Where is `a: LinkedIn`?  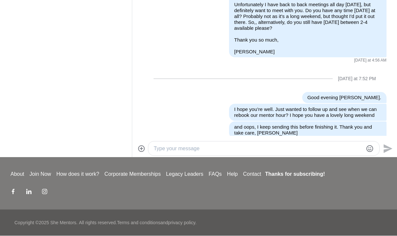
a: LinkedIn is located at coordinates (29, 193).